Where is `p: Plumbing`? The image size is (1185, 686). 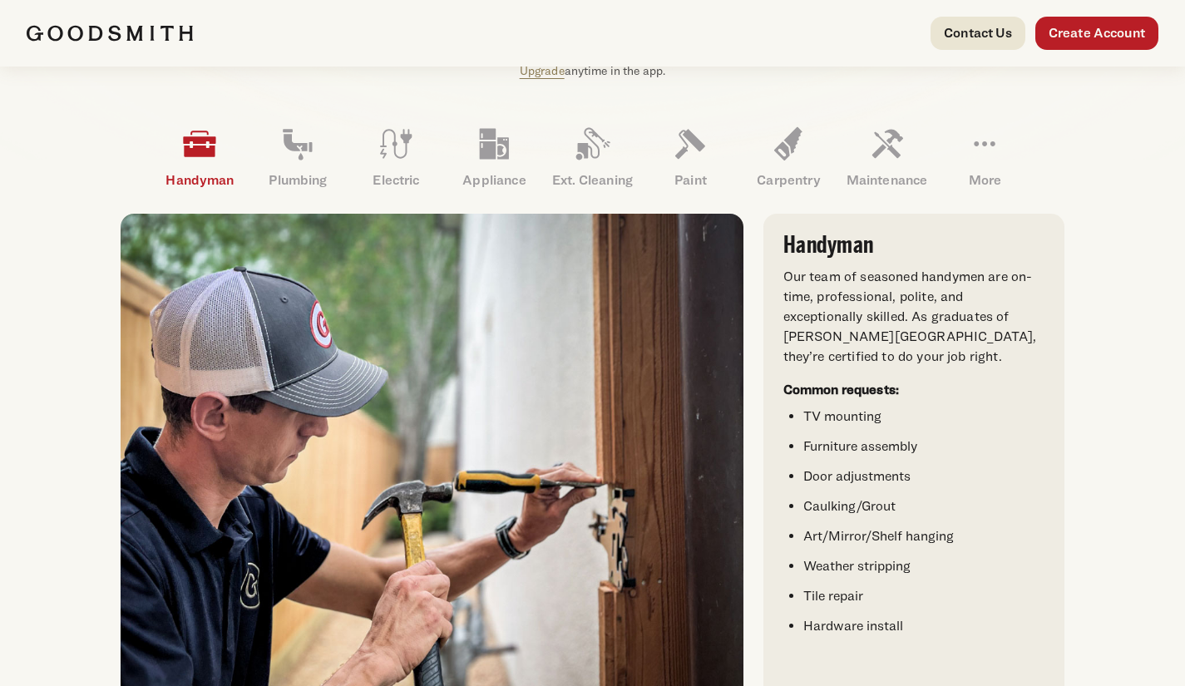 p: Plumbing is located at coordinates (298, 180).